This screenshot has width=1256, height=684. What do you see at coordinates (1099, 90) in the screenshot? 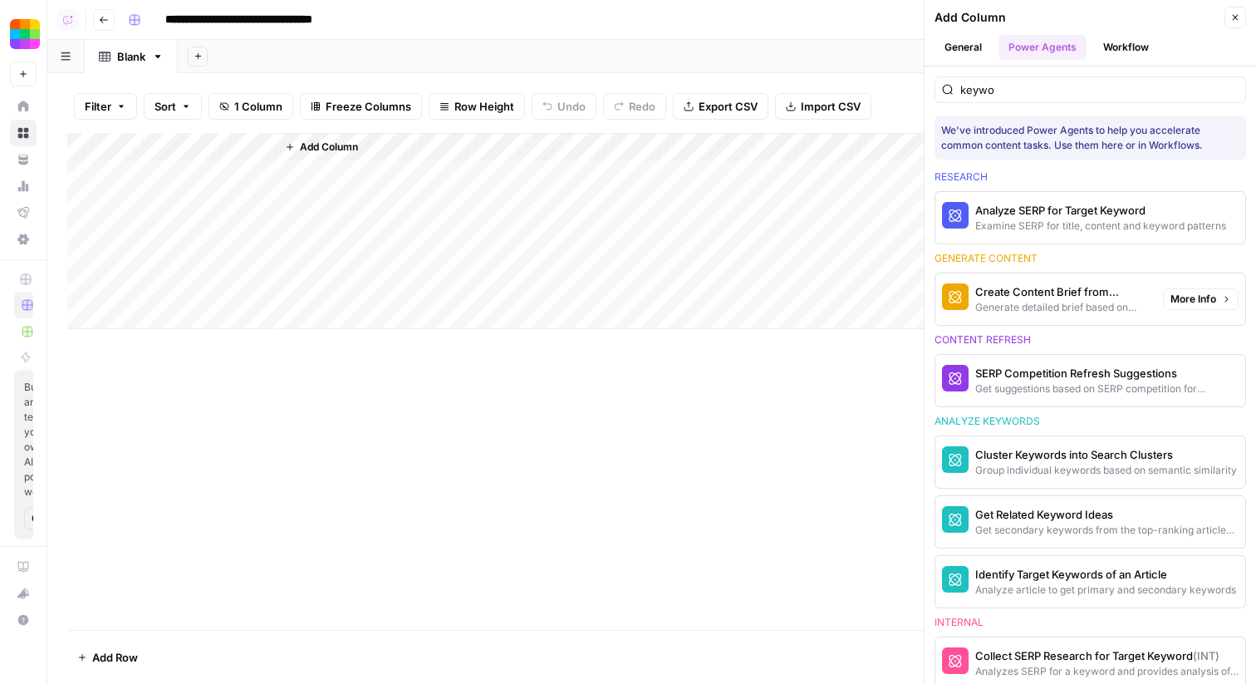
I see `input: Search Power Agents` at bounding box center [1099, 90].